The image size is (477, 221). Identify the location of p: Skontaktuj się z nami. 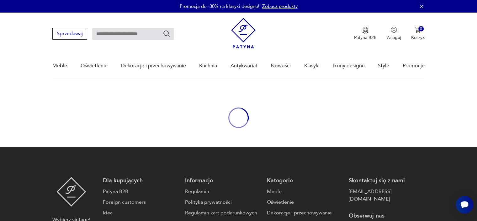
(387, 180).